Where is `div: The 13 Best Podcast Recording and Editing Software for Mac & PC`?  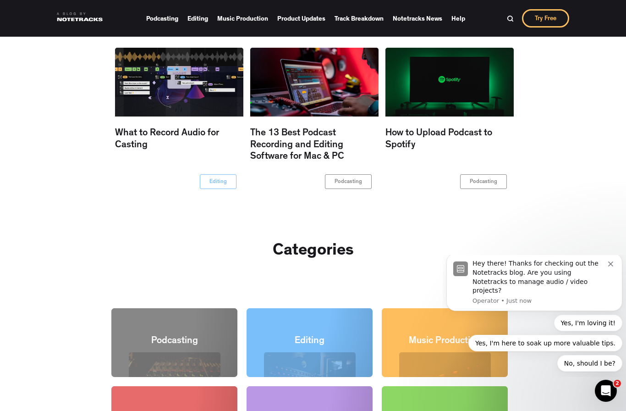 div: The 13 Best Podcast Recording and Editing Software for Mac & PC is located at coordinates (315, 144).